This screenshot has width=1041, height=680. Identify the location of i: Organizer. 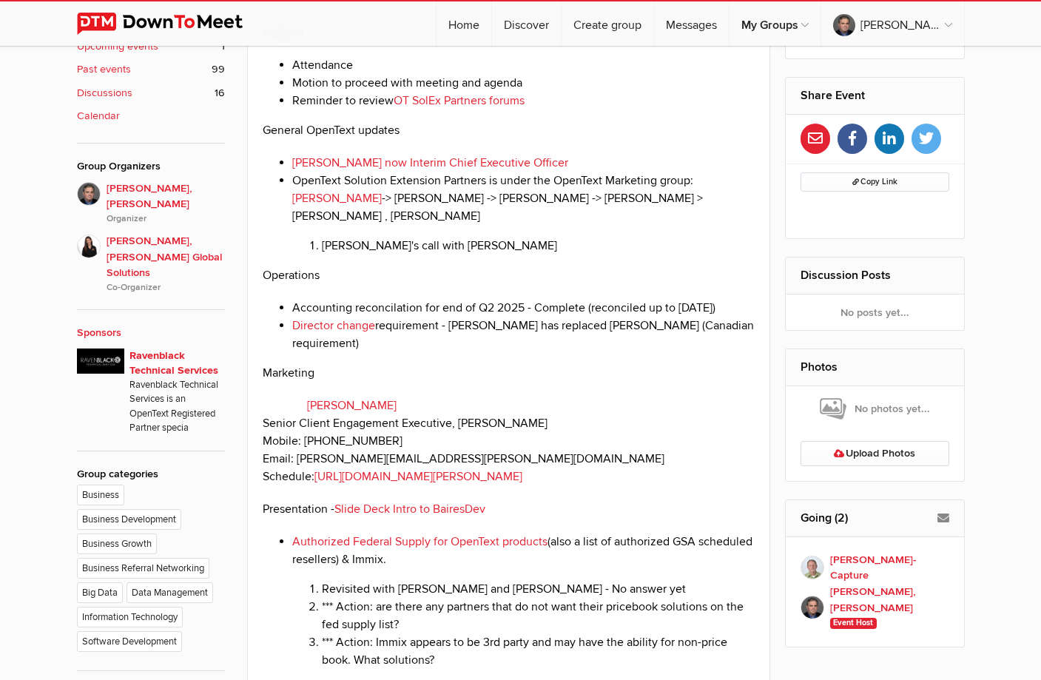
(166, 219).